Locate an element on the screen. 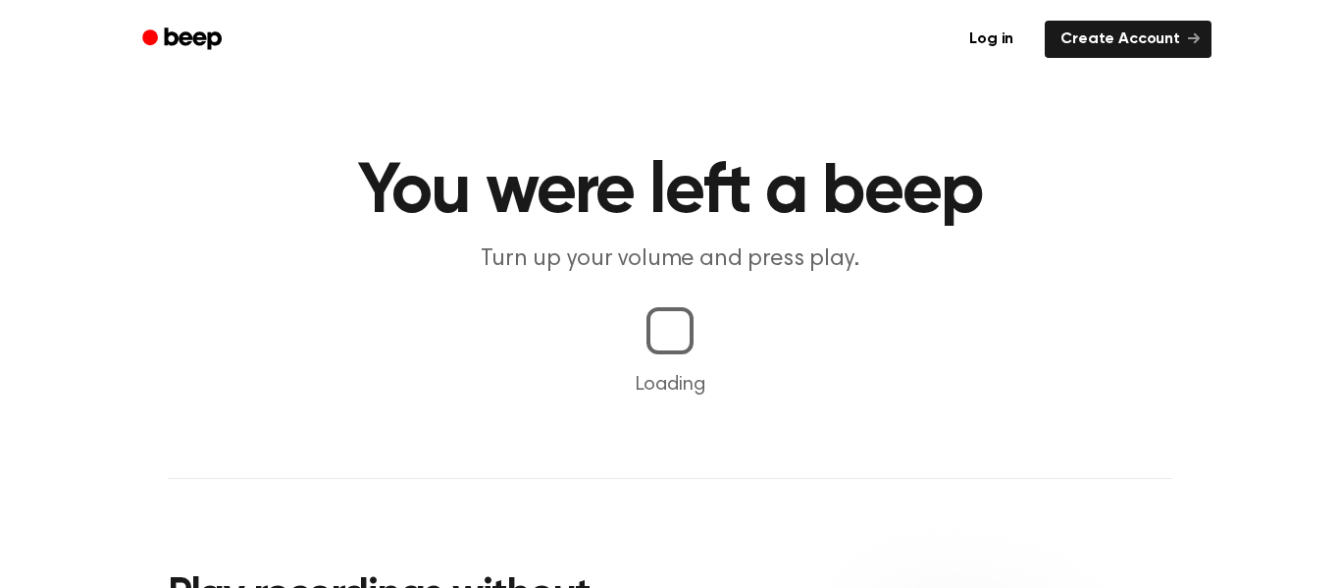 The width and height of the screenshot is (1340, 588). a: Create Account is located at coordinates (1128, 39).